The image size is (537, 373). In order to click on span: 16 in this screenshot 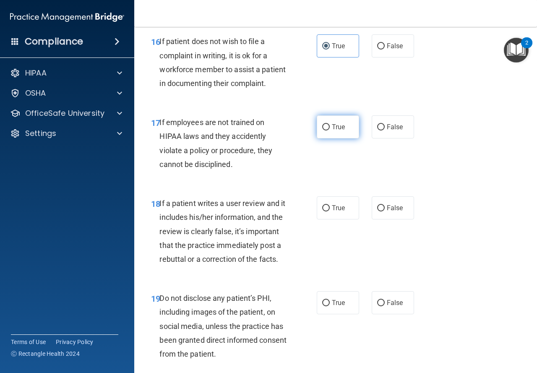, I will do `click(156, 42)`.